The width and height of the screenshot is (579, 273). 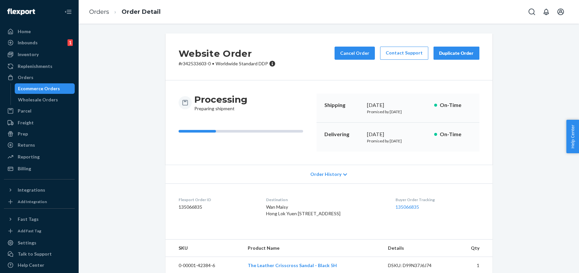 I want to click on a: Billing, so click(x=39, y=168).